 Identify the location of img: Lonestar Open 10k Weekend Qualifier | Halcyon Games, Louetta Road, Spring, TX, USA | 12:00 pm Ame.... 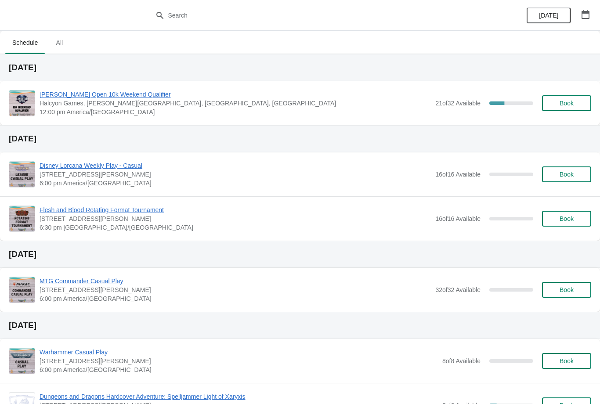
(22, 103).